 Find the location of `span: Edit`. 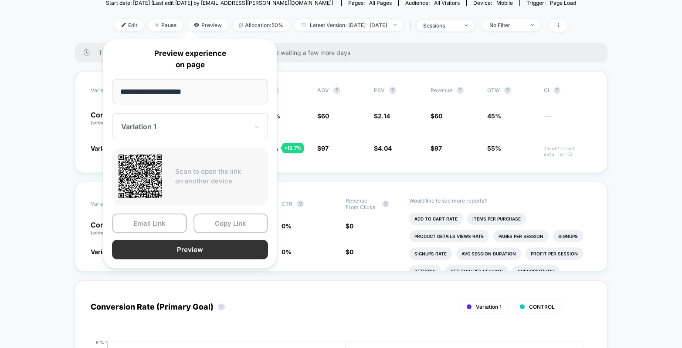

span: Edit is located at coordinates (129, 25).